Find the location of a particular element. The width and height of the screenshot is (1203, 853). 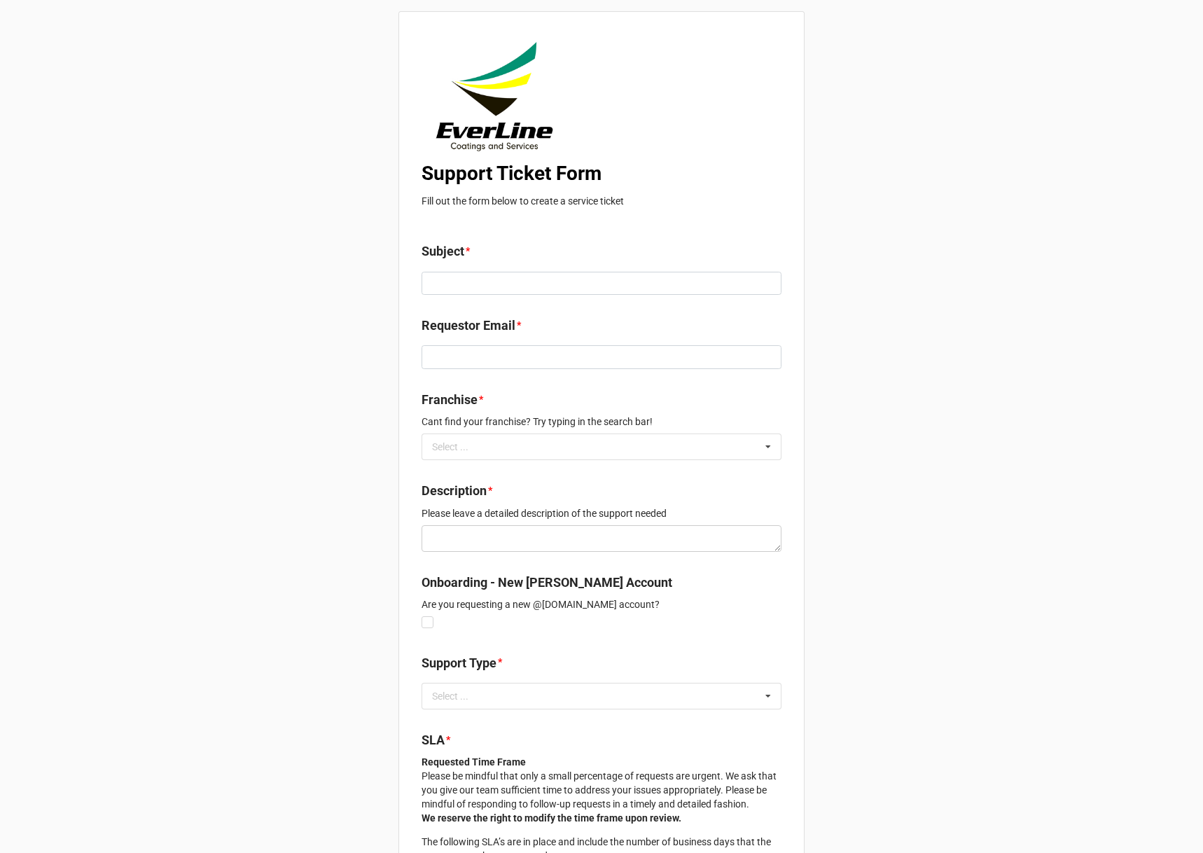

label: Requestor Email is located at coordinates (468, 326).